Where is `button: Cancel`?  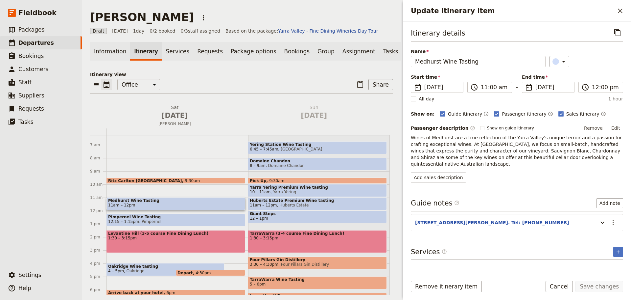 button: Cancel is located at coordinates (560, 286).